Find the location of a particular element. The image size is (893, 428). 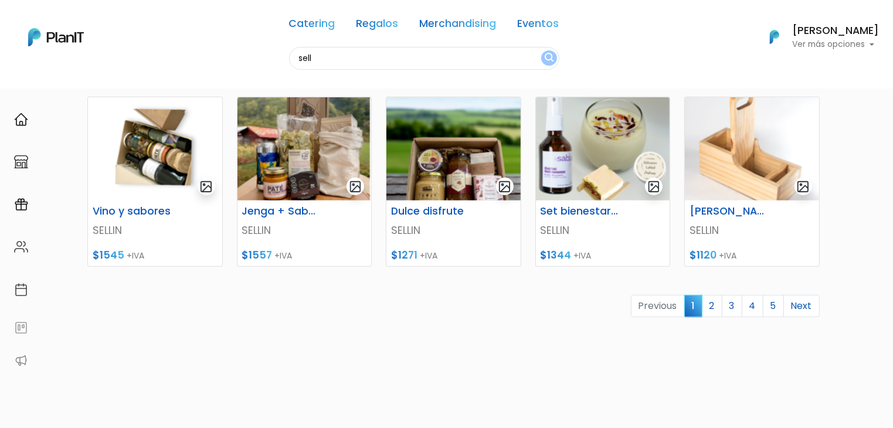

img: search_button-432b6d5273f82d61273b3651a40e1bd1b912527efae98b1b7a1b2c0702e16a8d.svg is located at coordinates (549, 58).